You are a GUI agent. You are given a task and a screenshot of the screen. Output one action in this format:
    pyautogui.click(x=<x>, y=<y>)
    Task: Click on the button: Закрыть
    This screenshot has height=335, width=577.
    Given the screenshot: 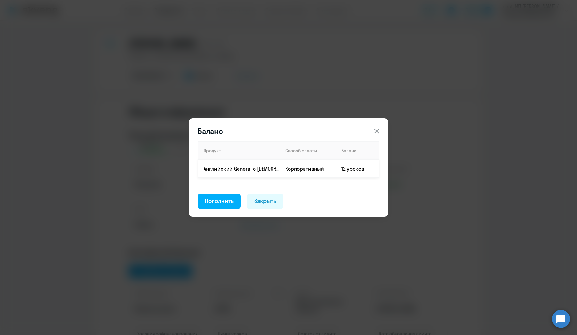 What is the action you would take?
    pyautogui.click(x=265, y=201)
    